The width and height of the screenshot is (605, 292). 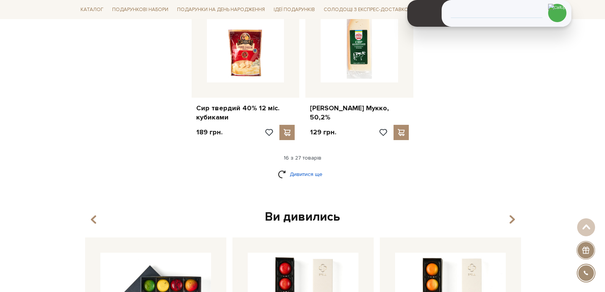 What do you see at coordinates (303, 158) in the screenshot?
I see `div: 16 з 27 товарів` at bounding box center [303, 158].